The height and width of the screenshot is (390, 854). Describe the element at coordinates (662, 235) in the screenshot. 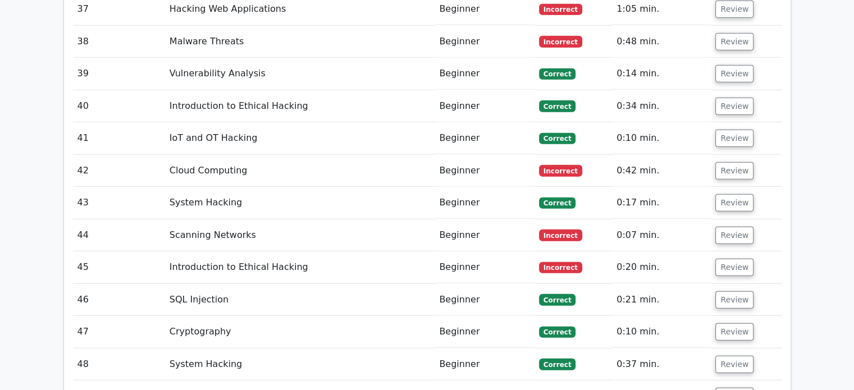

I see `td: 0:07 min.` at that location.